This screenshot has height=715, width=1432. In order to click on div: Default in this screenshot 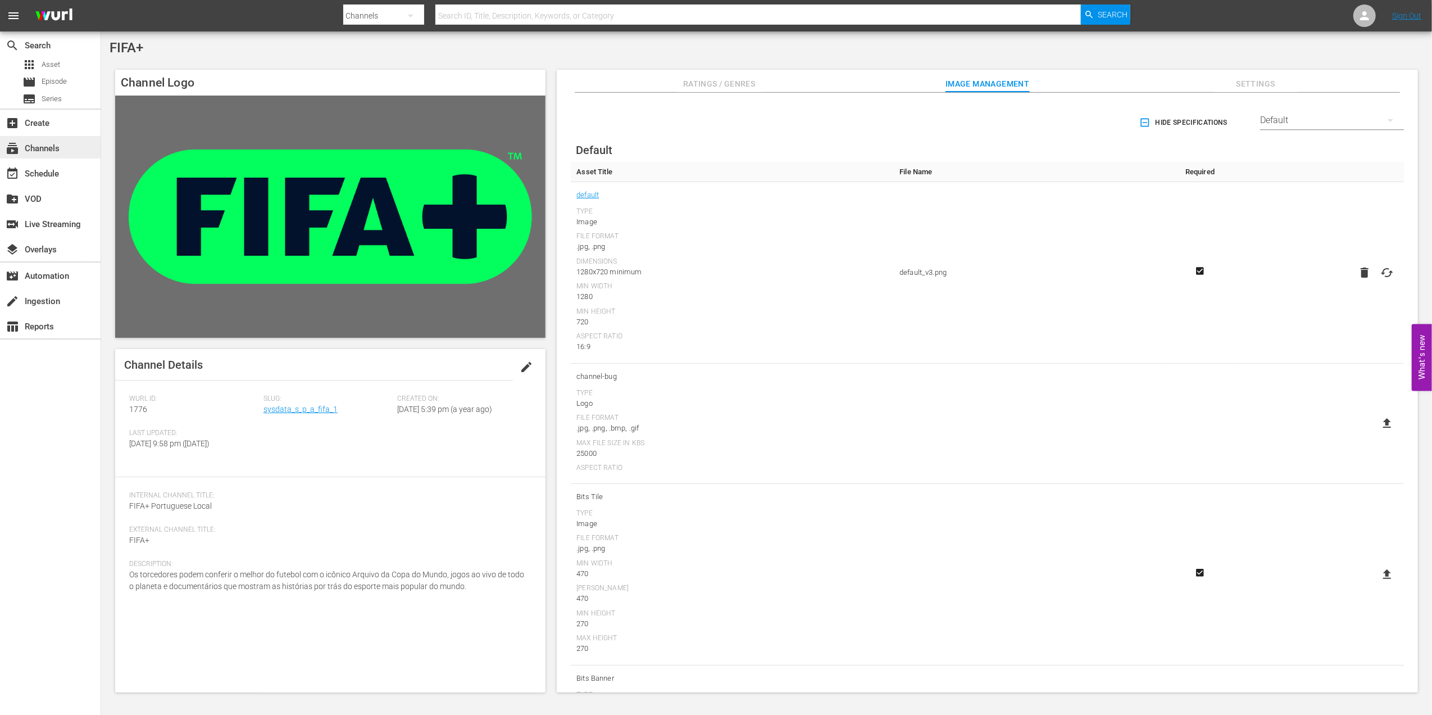, I will do `click(1332, 120)`.